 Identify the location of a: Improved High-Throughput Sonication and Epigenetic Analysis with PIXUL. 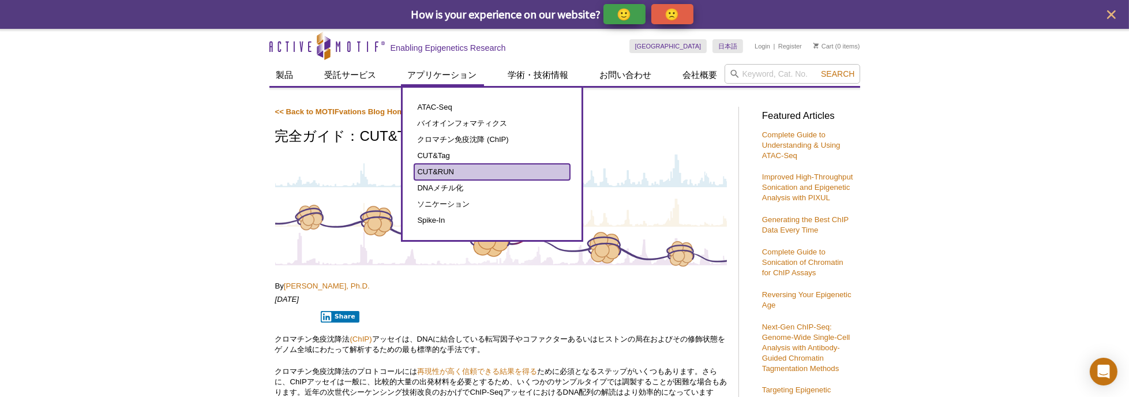
(808, 187).